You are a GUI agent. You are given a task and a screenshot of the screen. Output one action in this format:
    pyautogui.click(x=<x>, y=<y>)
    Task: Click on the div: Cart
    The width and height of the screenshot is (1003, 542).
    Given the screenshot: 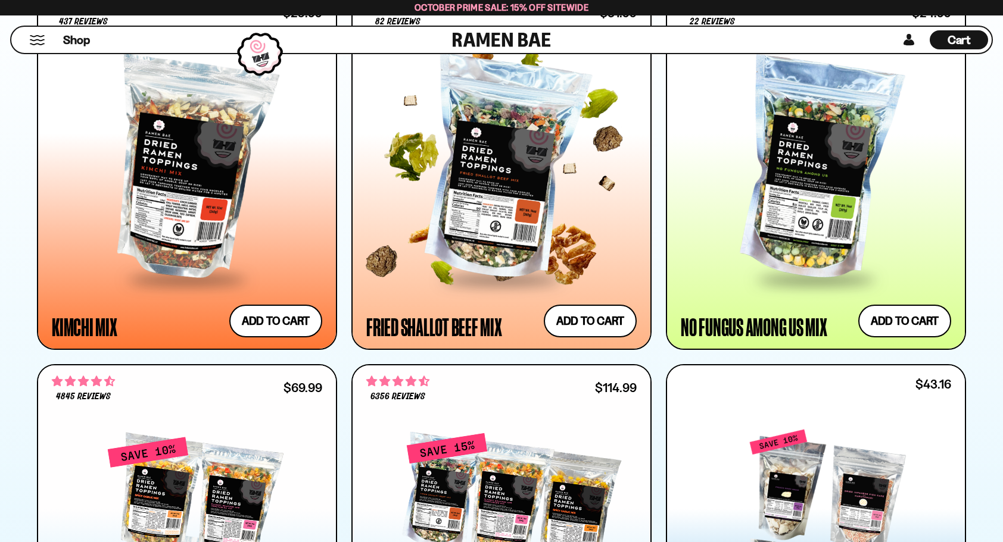 What is the action you would take?
    pyautogui.click(x=958, y=40)
    